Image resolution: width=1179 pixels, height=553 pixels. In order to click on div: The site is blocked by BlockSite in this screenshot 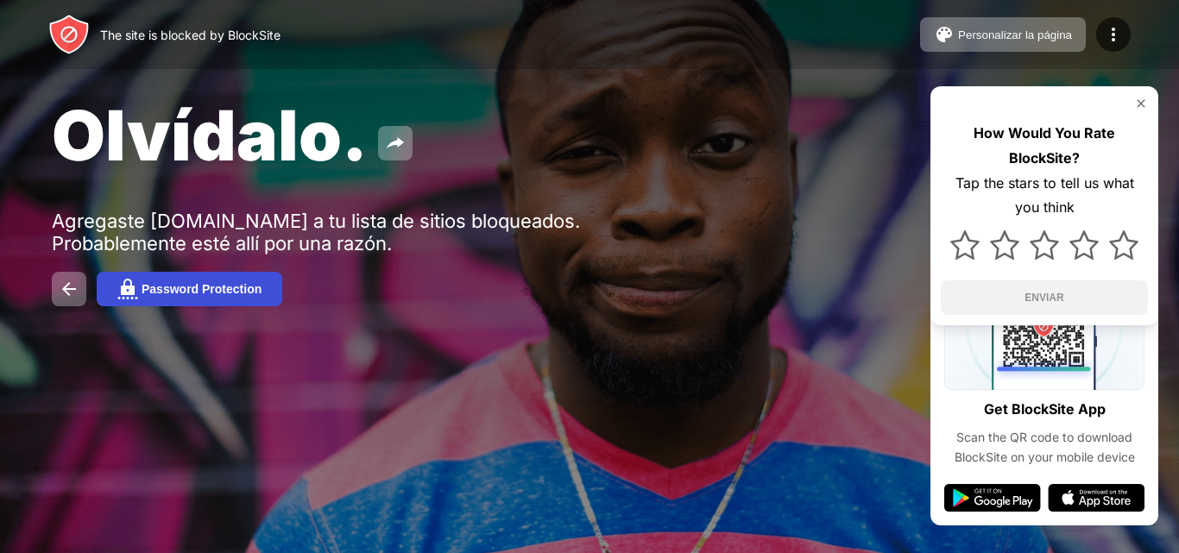, I will do `click(190, 35)`.